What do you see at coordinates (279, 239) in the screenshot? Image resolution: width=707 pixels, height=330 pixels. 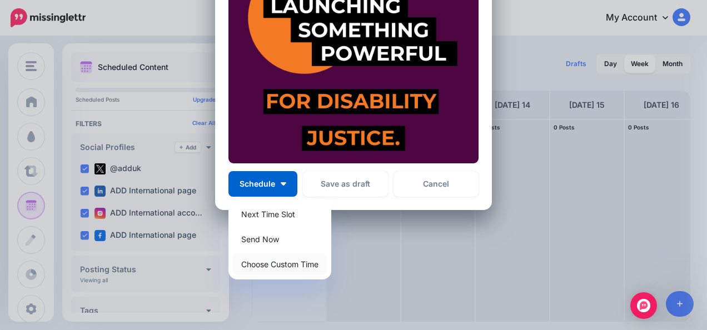 I see `a: Send Now` at bounding box center [279, 239].